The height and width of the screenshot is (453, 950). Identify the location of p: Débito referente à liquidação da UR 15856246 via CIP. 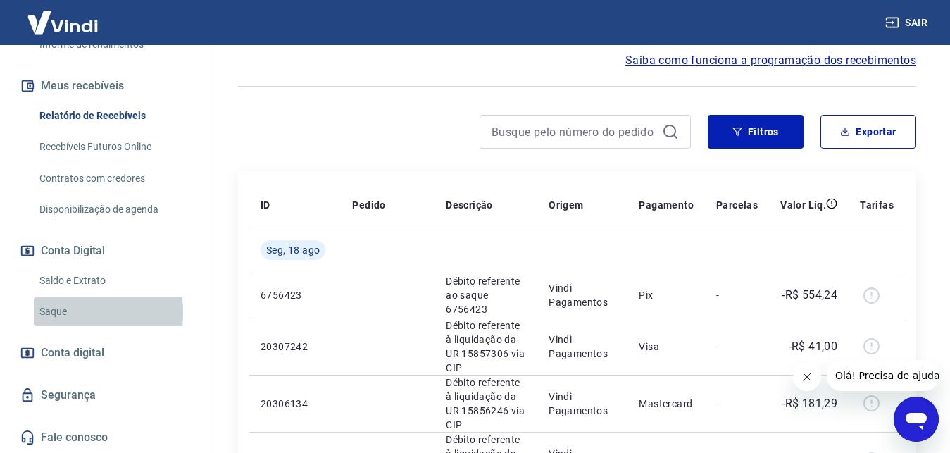
(486, 404).